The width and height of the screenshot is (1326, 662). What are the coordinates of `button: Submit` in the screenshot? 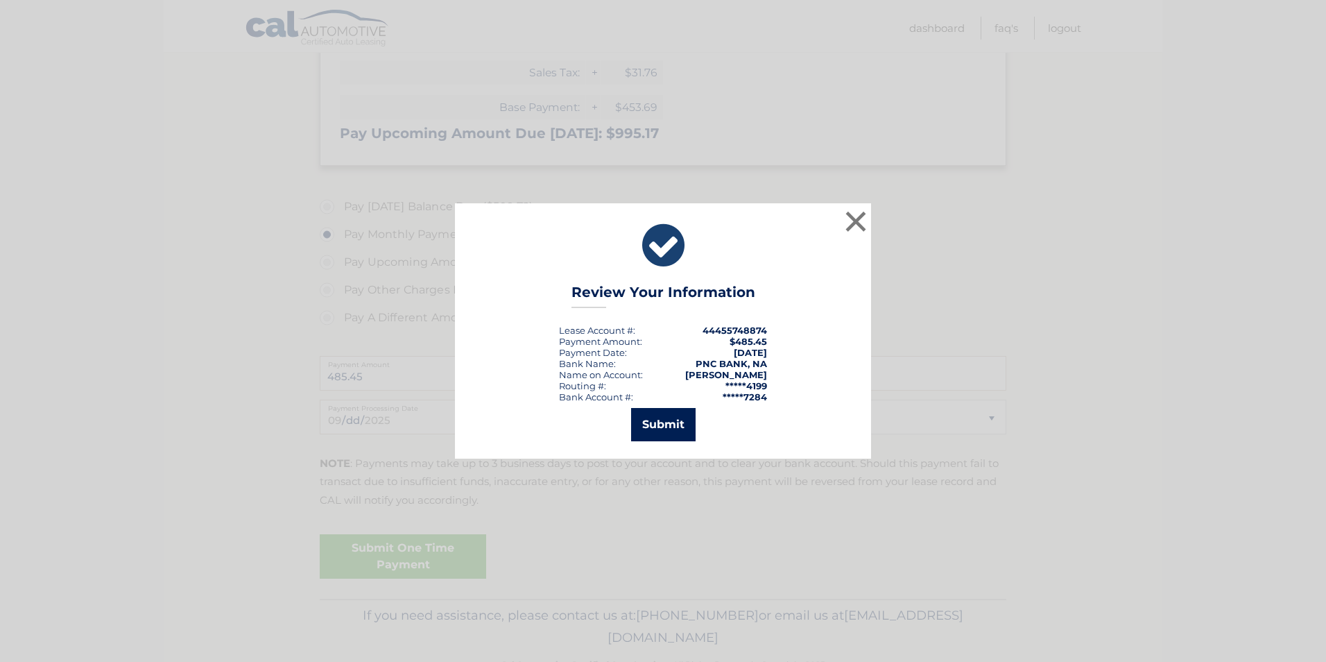 It's located at (663, 424).